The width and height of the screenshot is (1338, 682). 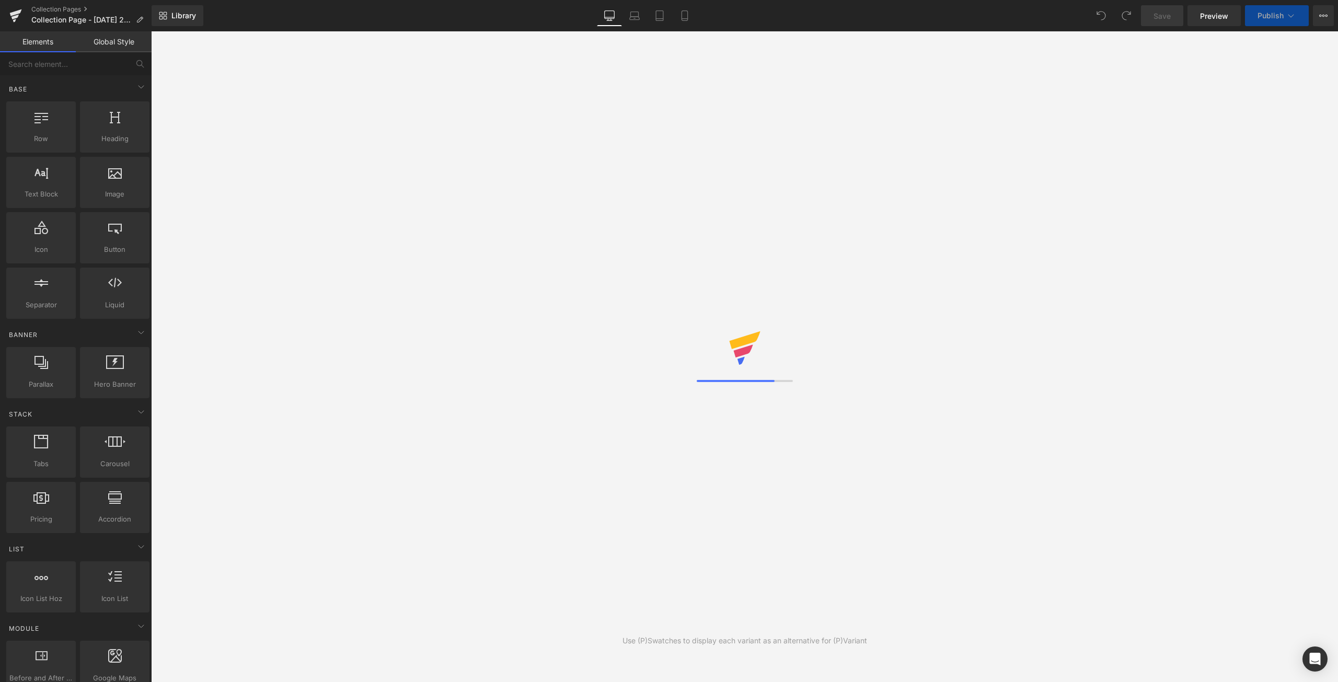 What do you see at coordinates (91, 9) in the screenshot?
I see `a: Collection Pages` at bounding box center [91, 9].